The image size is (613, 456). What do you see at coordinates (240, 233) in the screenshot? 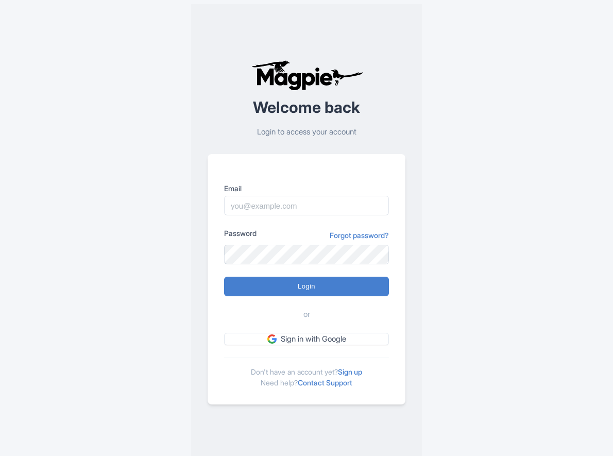
I see `label: Password` at bounding box center [240, 233].